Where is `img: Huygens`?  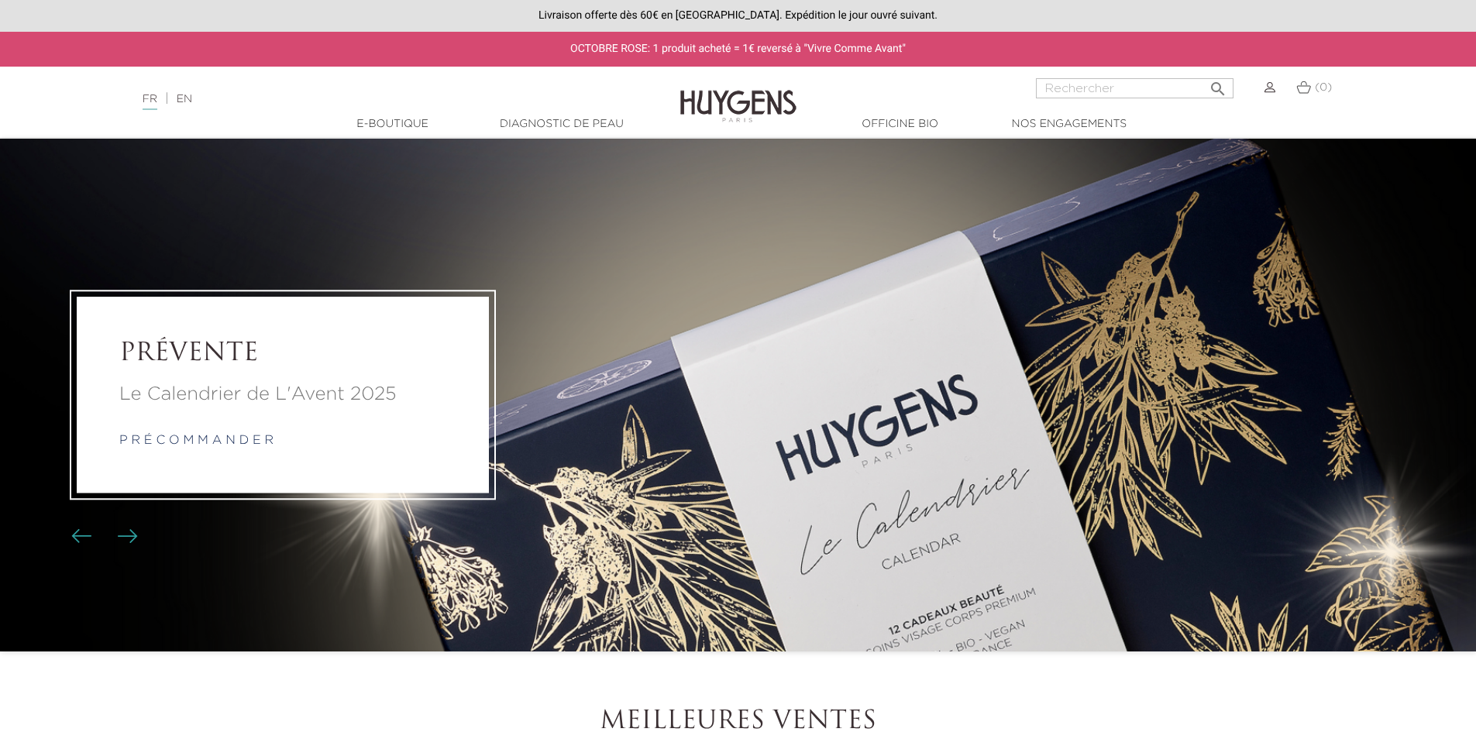 img: Huygens is located at coordinates (739, 95).